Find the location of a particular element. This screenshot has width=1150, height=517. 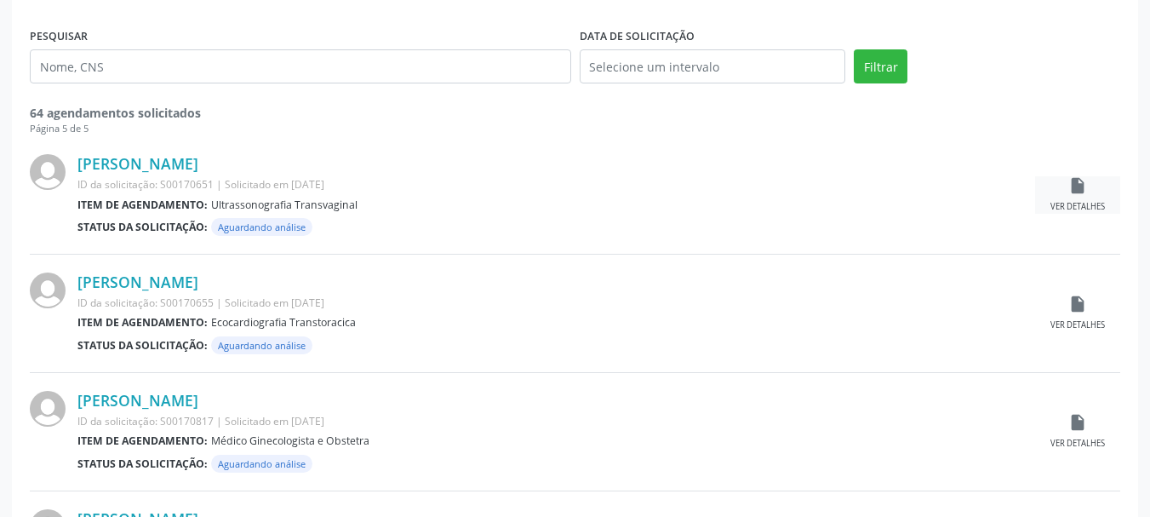

span: Médico Ginecologista e Obstetra is located at coordinates (290, 440).